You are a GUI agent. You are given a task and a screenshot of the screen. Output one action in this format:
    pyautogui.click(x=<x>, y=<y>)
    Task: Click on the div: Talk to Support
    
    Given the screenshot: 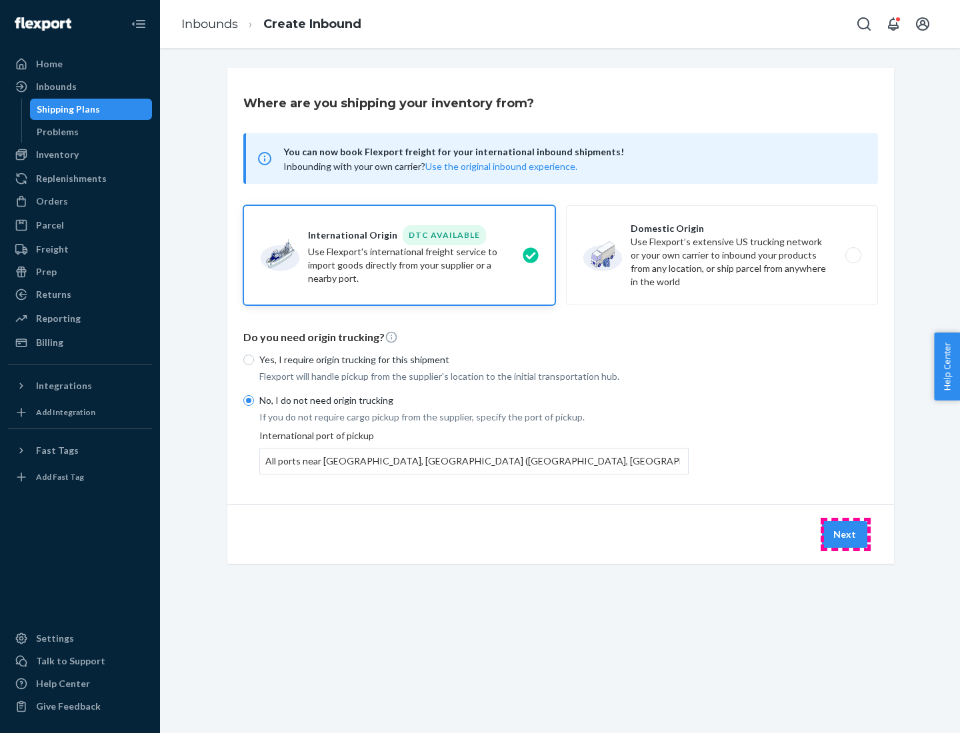 What is the action you would take?
    pyautogui.click(x=71, y=661)
    